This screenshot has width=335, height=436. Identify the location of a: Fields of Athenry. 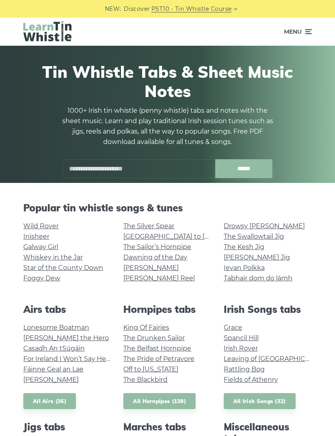
(251, 380).